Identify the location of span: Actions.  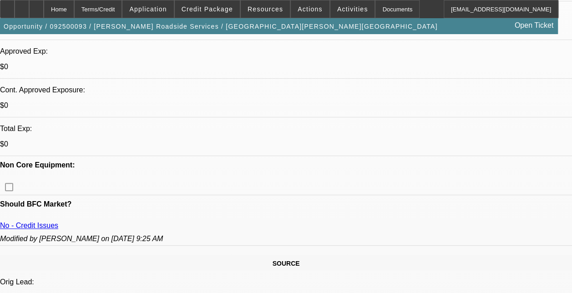
(310, 9).